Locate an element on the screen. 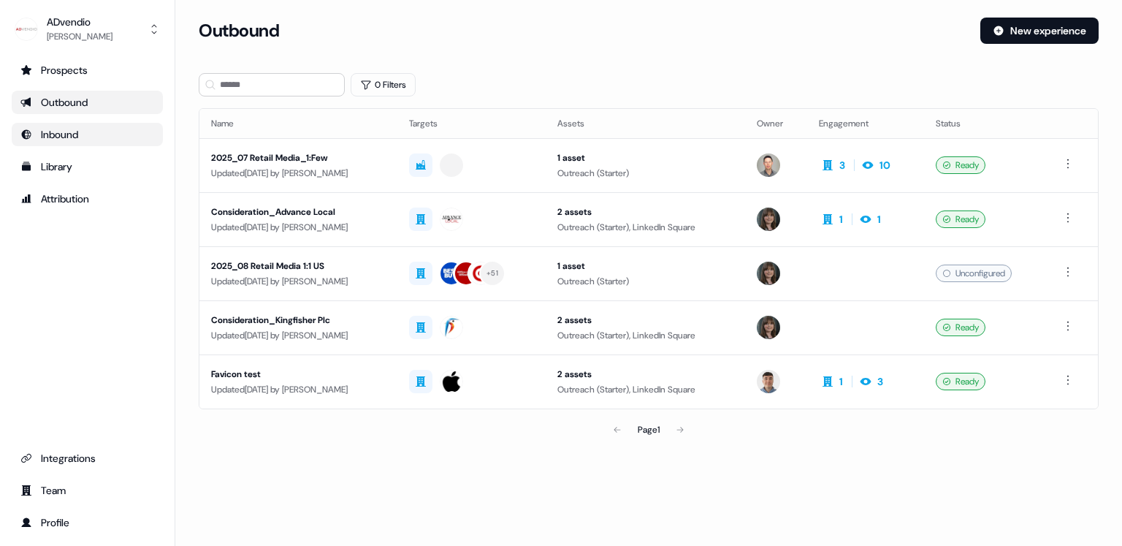 The width and height of the screenshot is (1122, 546). a: Go to prospects is located at coordinates (87, 70).